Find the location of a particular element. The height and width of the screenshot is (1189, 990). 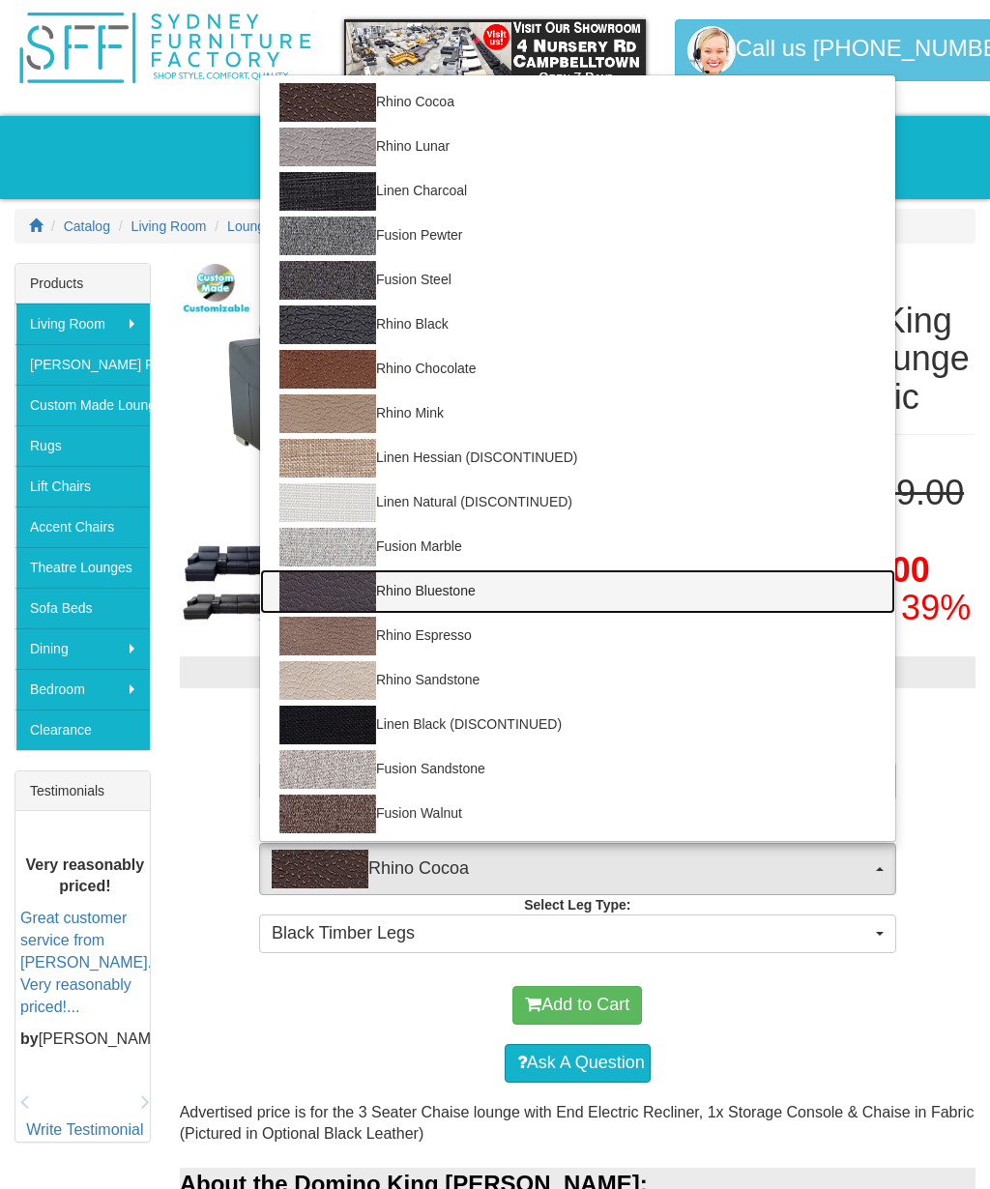

img: Rhino Mink is located at coordinates (328, 414).